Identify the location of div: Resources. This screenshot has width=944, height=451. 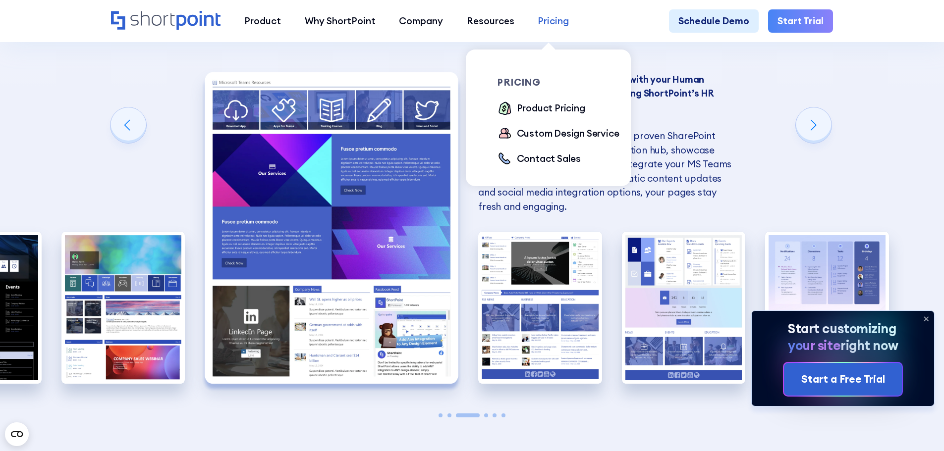
(491, 21).